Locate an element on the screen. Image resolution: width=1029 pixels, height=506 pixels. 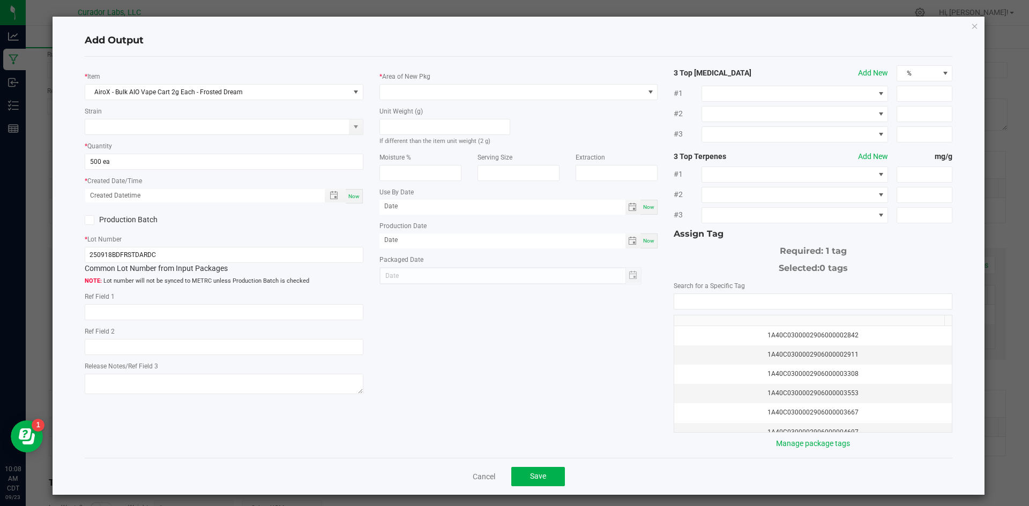
button: Save is located at coordinates (538, 477).